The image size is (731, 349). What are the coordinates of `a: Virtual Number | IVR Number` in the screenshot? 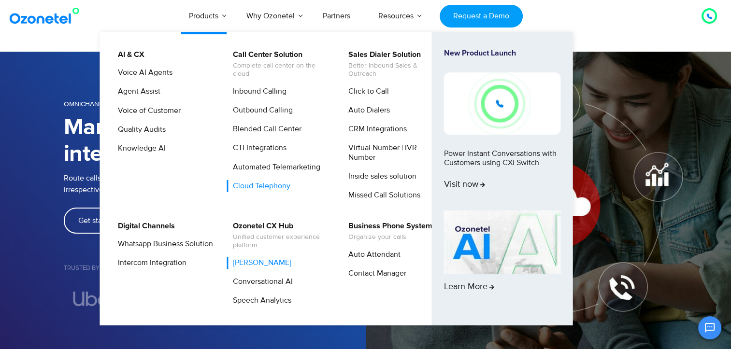 It's located at (393, 153).